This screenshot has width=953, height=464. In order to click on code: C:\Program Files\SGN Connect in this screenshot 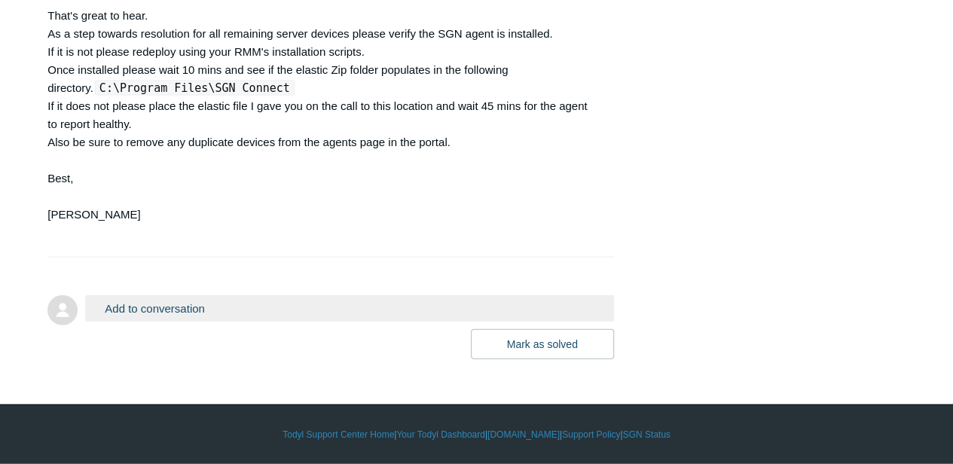, I will do `click(194, 88)`.